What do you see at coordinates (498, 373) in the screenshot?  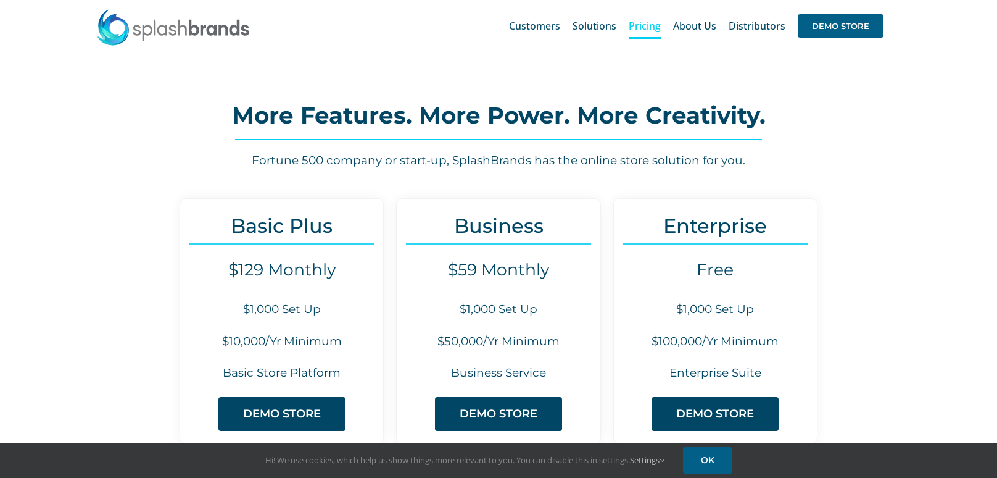 I see `h6: Business Service` at bounding box center [498, 373].